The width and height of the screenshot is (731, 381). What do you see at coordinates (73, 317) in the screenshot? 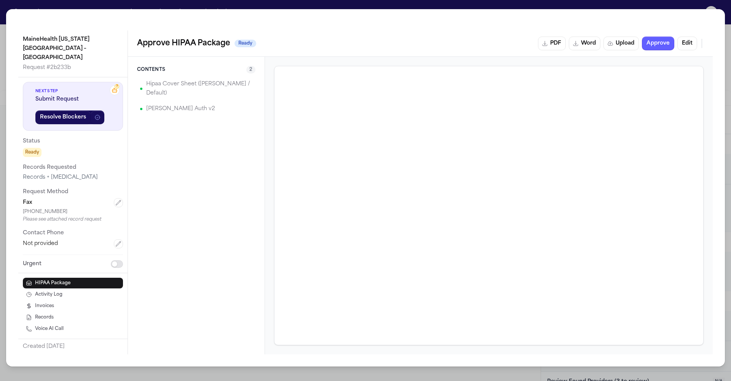
I see `button: Records` at bounding box center [73, 317].